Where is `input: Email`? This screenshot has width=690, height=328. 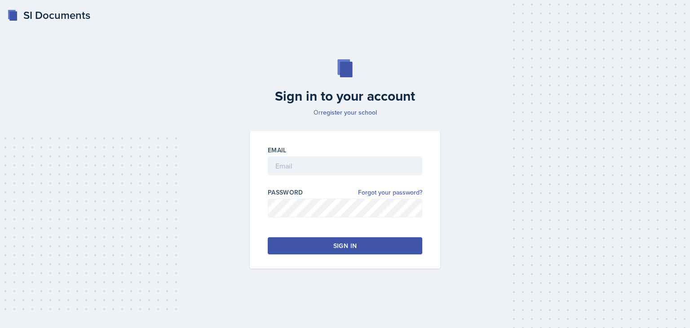
input: Email is located at coordinates (345, 166).